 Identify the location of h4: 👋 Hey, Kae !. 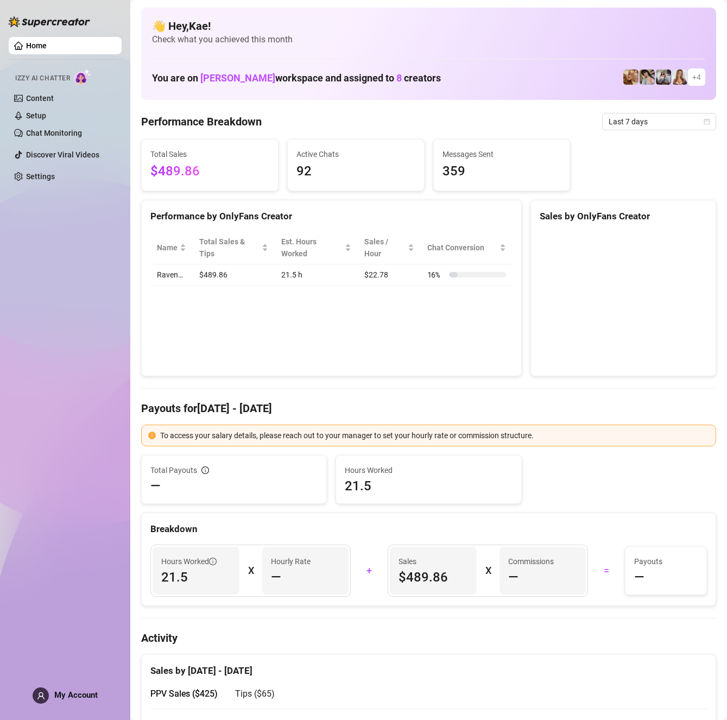
(428, 26).